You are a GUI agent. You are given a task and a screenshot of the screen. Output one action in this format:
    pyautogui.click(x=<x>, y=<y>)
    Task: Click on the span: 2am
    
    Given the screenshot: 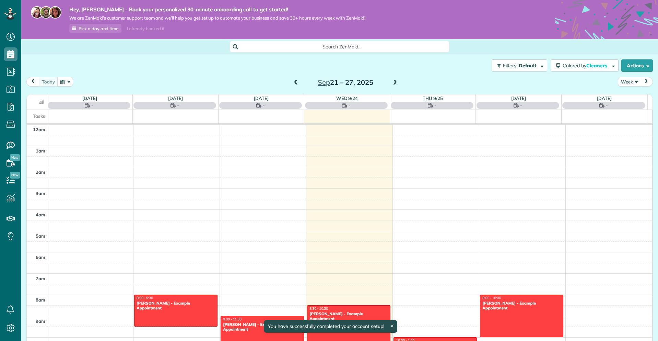 What is the action you would take?
    pyautogui.click(x=40, y=172)
    